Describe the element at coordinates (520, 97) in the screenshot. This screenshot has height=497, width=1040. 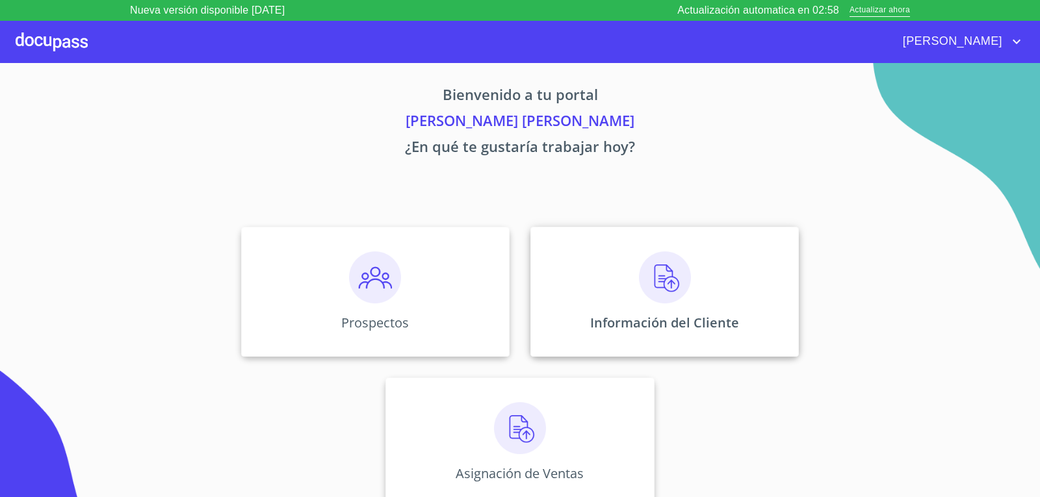
I see `p: Bienvenido a tu portal` at that location.